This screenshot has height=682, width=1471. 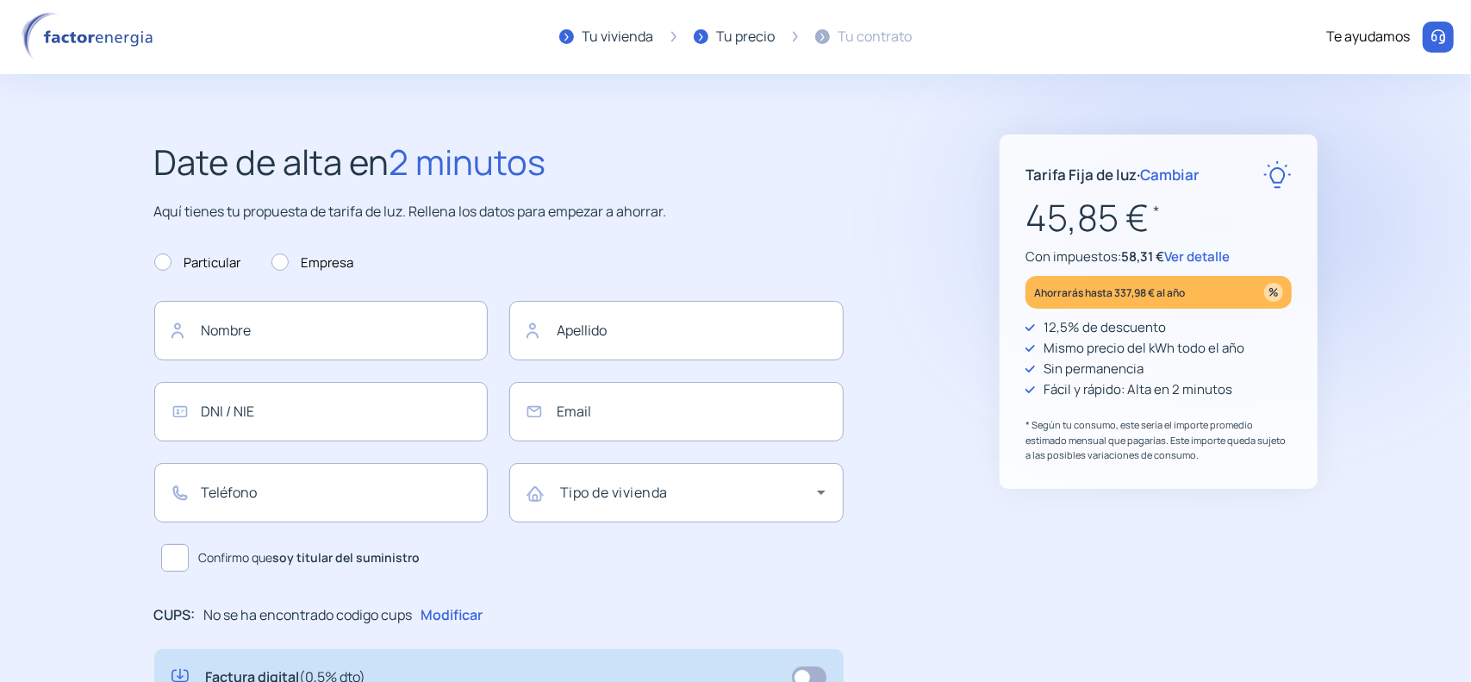 What do you see at coordinates (1142, 256) in the screenshot?
I see `span: 58,31 €` at bounding box center [1142, 256].